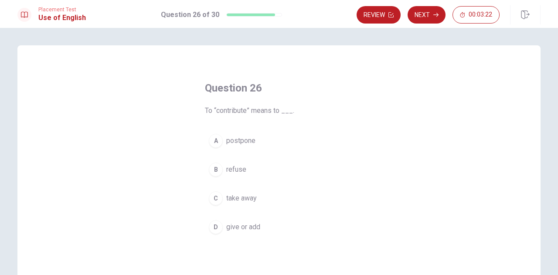 The height and width of the screenshot is (275, 558). Describe the element at coordinates (216, 198) in the screenshot. I see `div: C` at that location.